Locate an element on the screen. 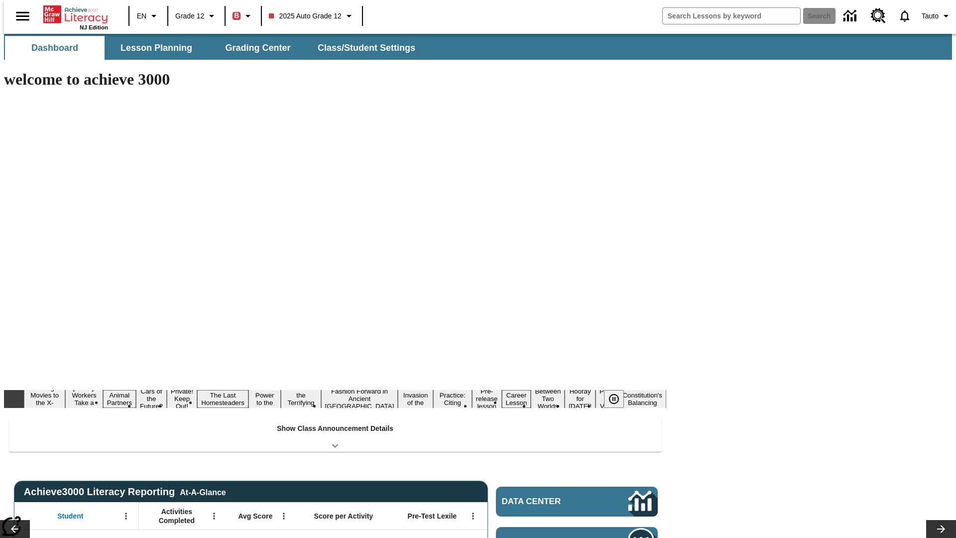  a: Notifications is located at coordinates (904, 16).